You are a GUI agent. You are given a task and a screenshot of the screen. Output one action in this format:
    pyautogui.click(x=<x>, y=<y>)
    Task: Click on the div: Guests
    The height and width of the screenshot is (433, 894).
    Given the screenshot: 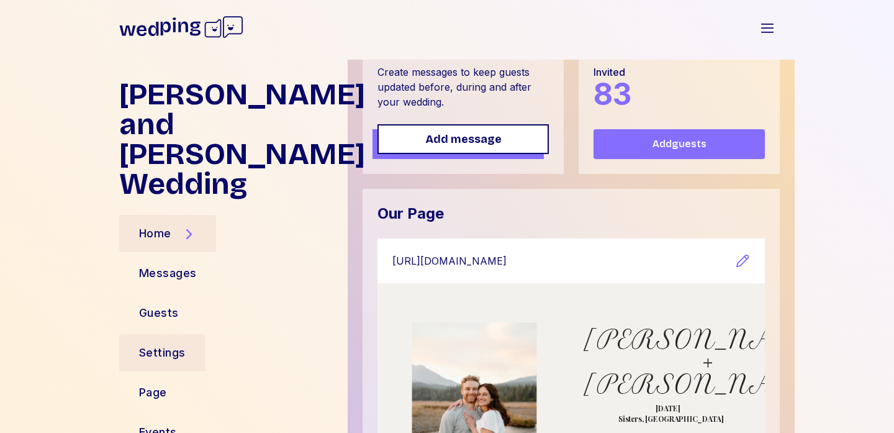 What is the action you would take?
    pyautogui.click(x=159, y=313)
    